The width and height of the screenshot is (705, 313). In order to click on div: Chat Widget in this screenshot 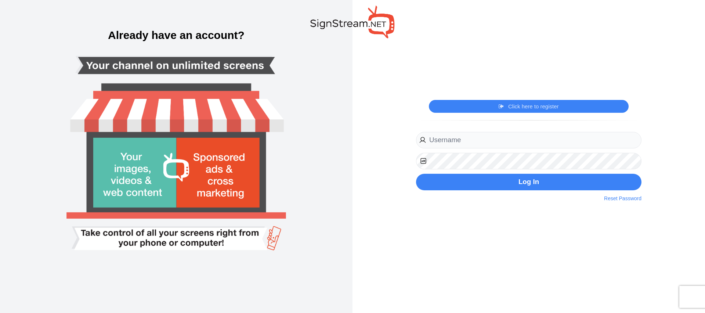, I will do `click(687, 295)`.